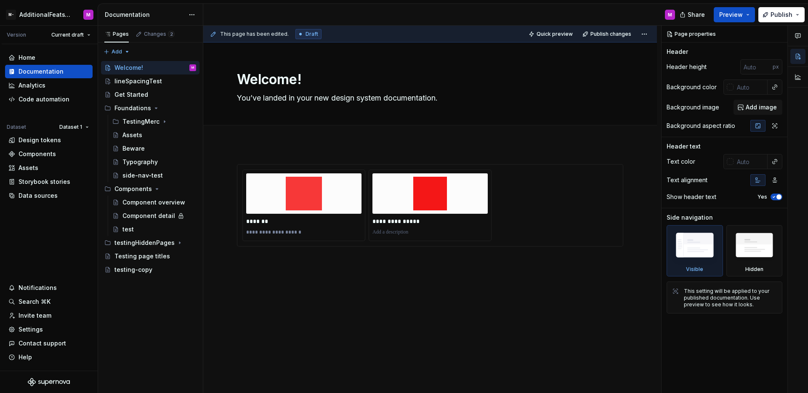 This screenshot has width=808, height=393. I want to click on div: Version, so click(16, 35).